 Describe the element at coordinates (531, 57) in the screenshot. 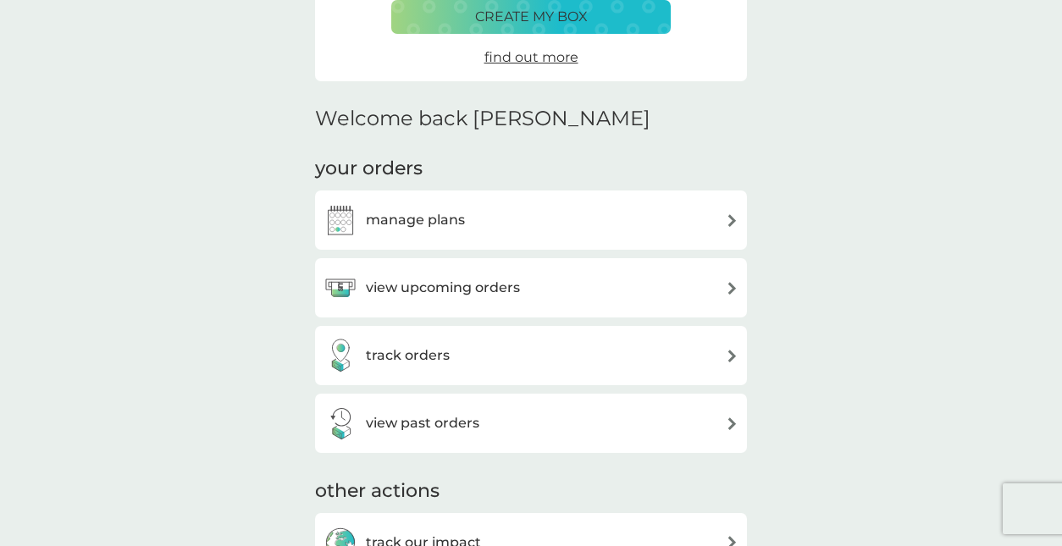

I see `span: find out more` at that location.